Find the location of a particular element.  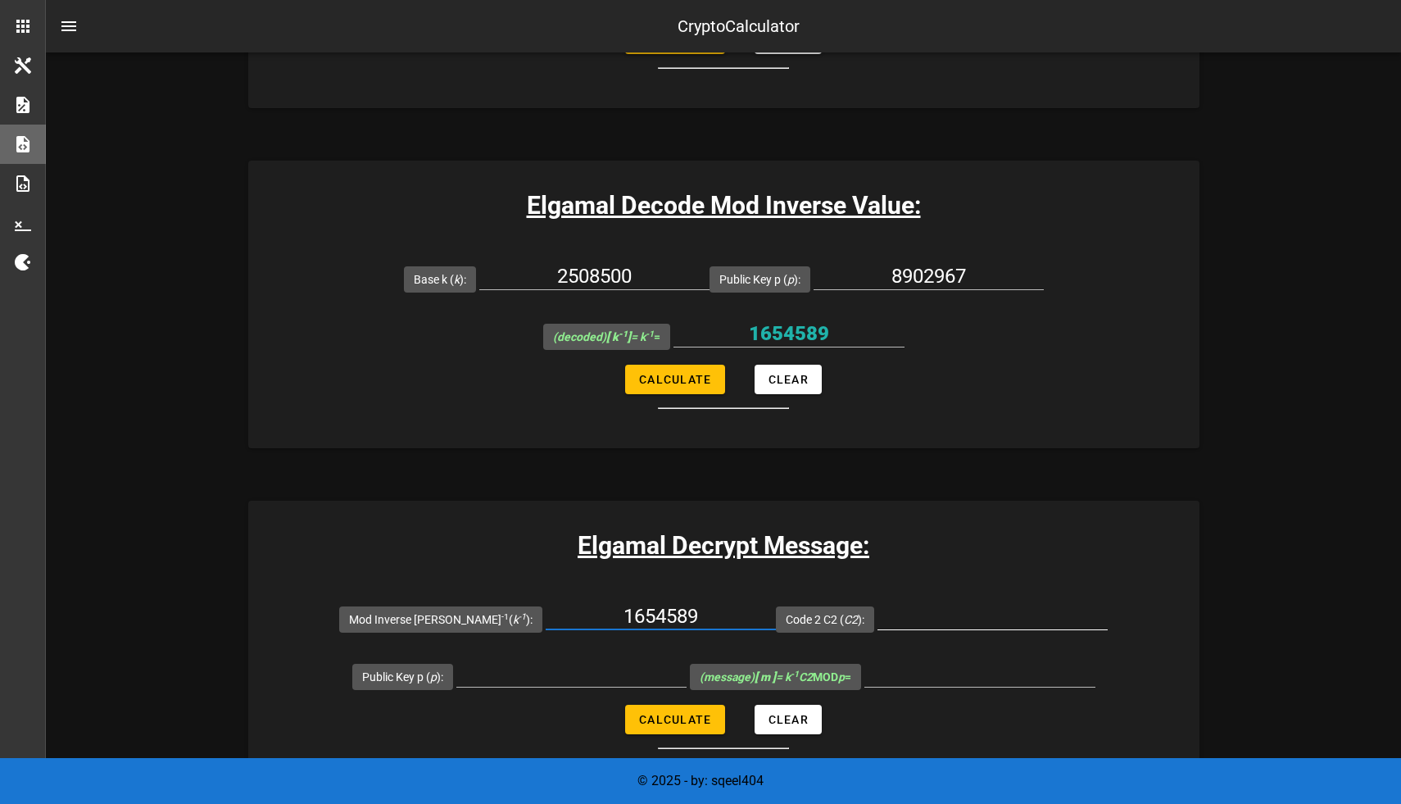

b: [ m ] is located at coordinates (765, 677).